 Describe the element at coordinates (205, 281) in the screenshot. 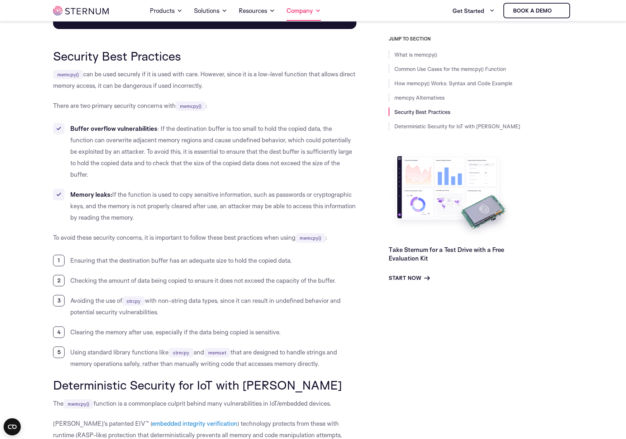

I see `li: Checking the amount of data being copied to ensure it does not exceed the capacity of the buffer.` at that location.